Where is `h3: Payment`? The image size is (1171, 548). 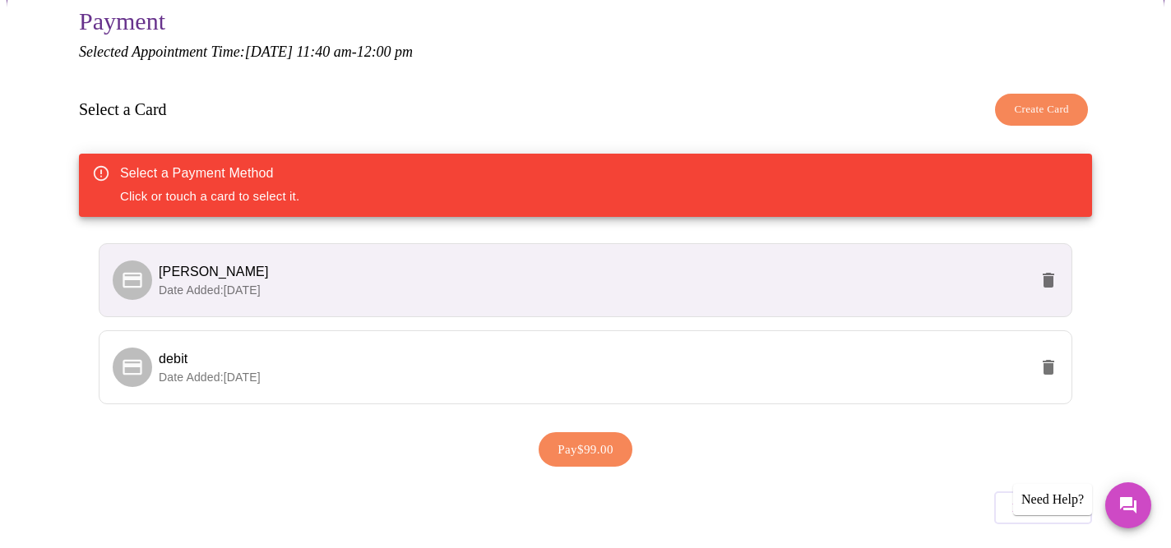
h3: Payment is located at coordinates (585, 21).